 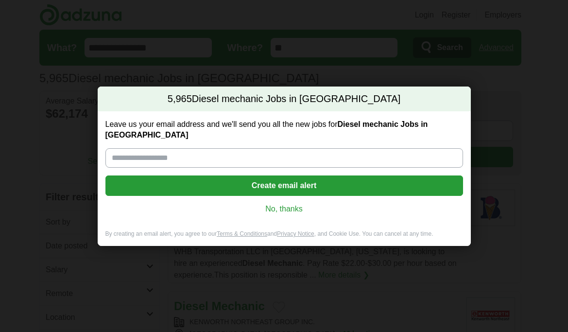 What do you see at coordinates (180, 99) in the screenshot?
I see `span: 5,965` at bounding box center [180, 99].